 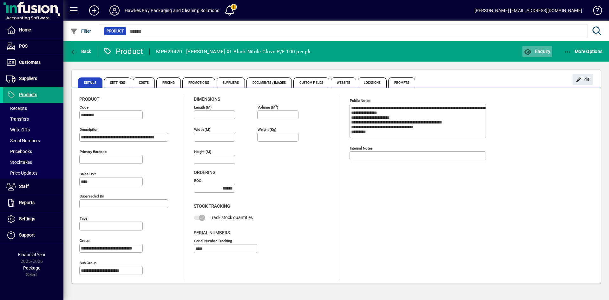 What do you see at coordinates (199, 83) in the screenshot?
I see `span: Promotions` at bounding box center [199, 83].